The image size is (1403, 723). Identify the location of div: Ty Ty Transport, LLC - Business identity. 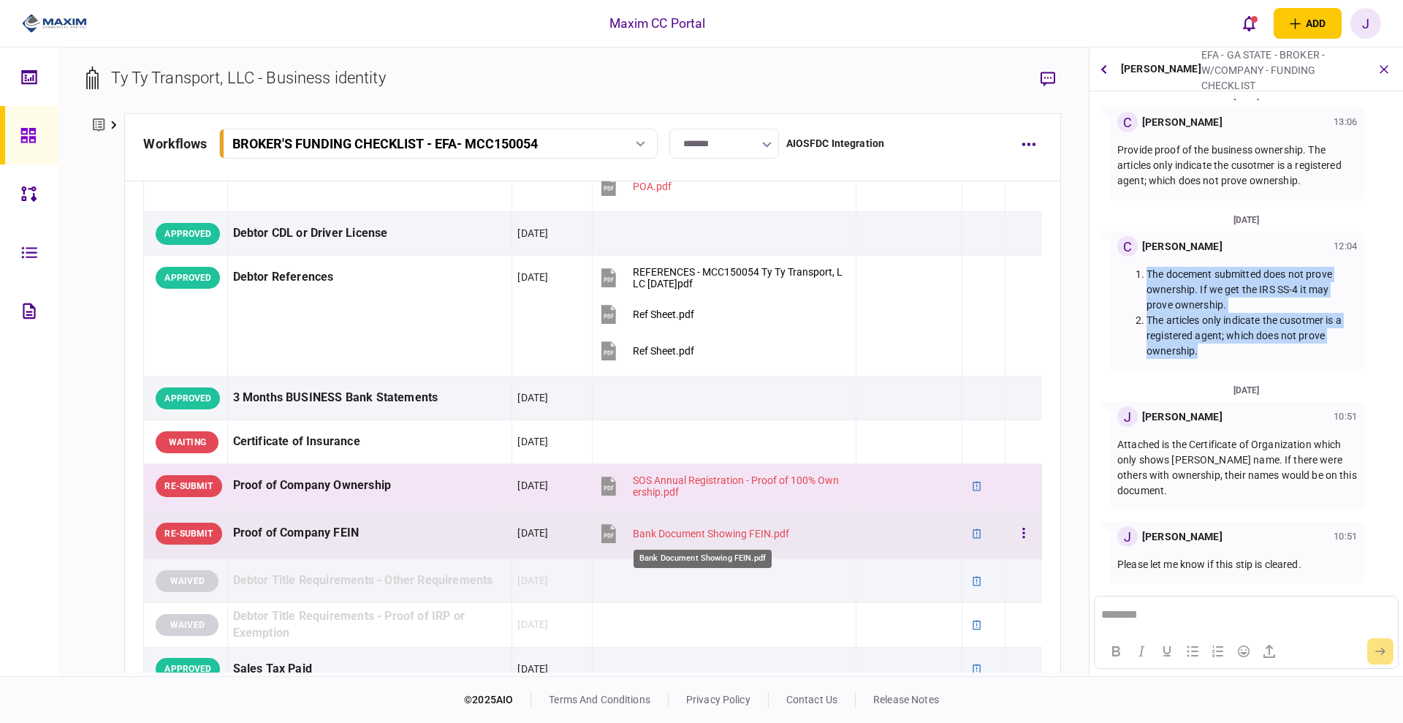
(248, 77).